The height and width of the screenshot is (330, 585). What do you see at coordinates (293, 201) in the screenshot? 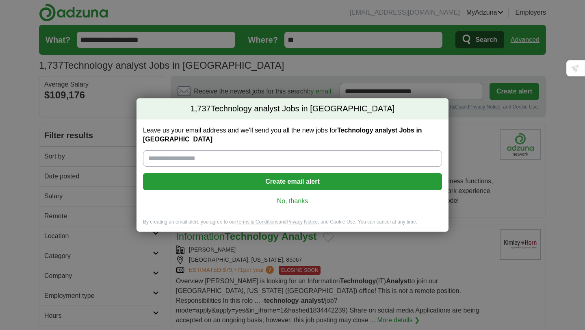
I see `a: No, thanks` at bounding box center [293, 201].